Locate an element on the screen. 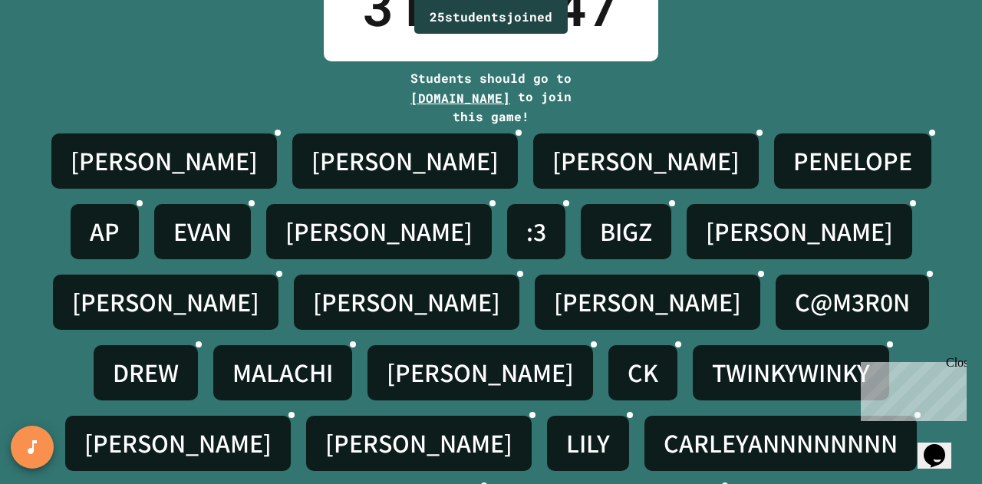 The image size is (982, 484). h4: CK is located at coordinates (643, 373).